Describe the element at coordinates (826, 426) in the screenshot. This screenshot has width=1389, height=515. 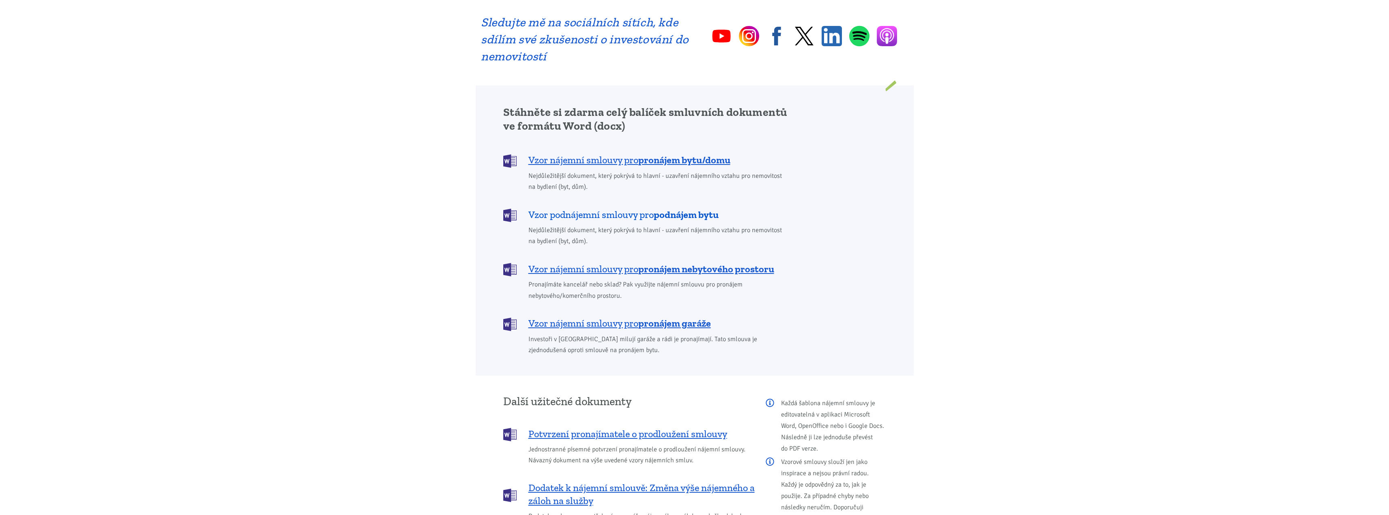
I see `p: Každá šablona nájemní smlouvy je editovatelná v aplikaci Microsoft Word, OpenOffice nebo i Google...` at that location.